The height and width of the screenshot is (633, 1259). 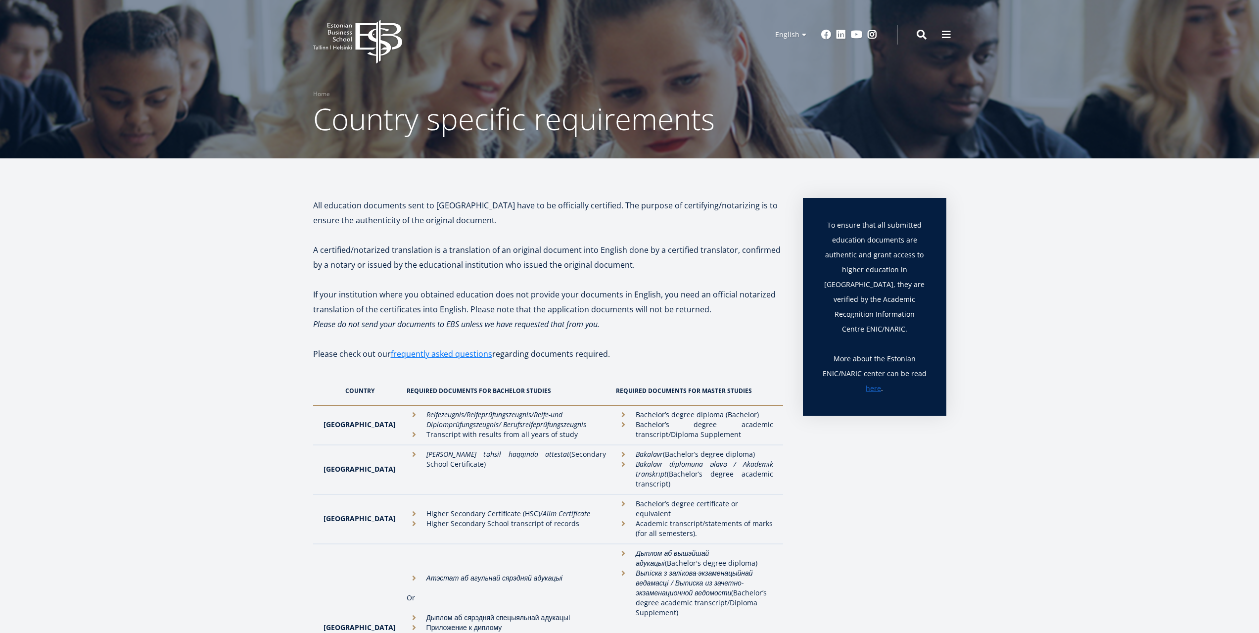 What do you see at coordinates (649, 454) in the screenshot?
I see `em: Bakalavr` at bounding box center [649, 454].